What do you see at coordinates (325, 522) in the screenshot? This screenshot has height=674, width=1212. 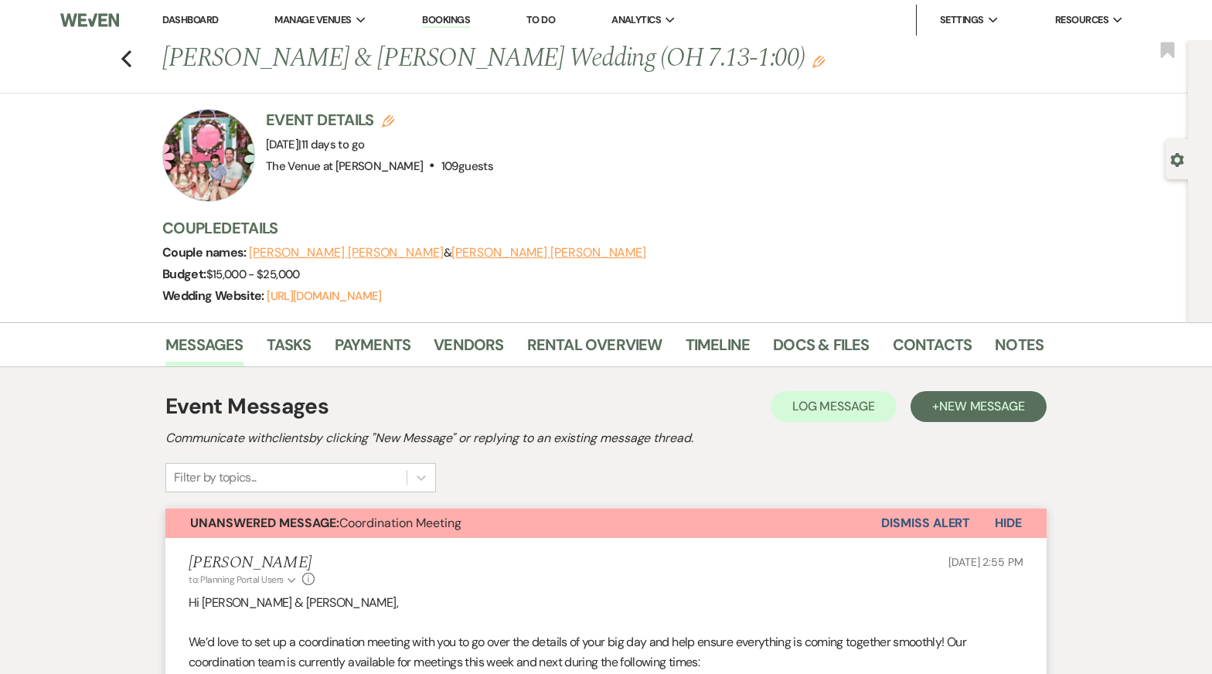 I see `span: Coordination Meeting` at bounding box center [325, 522].